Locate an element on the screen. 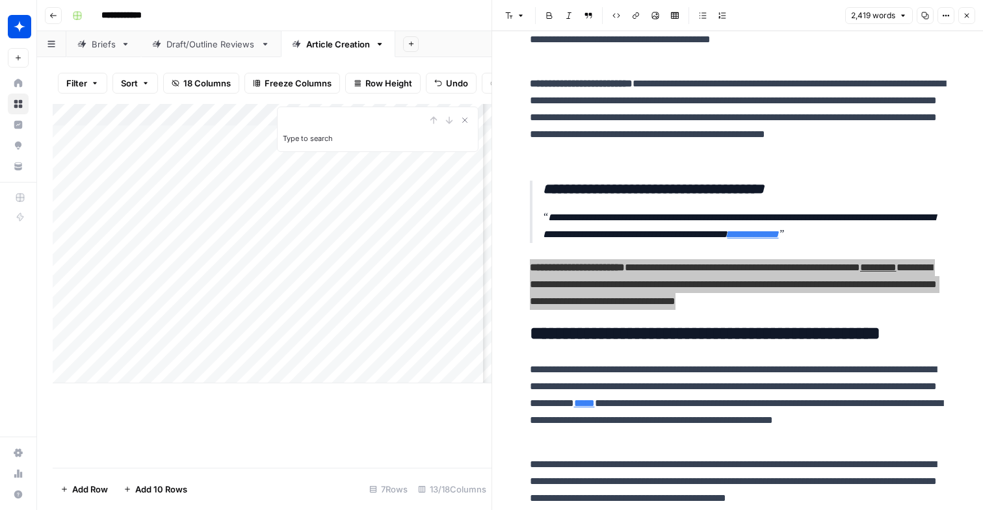 The width and height of the screenshot is (983, 510). span: Undo is located at coordinates (457, 83).